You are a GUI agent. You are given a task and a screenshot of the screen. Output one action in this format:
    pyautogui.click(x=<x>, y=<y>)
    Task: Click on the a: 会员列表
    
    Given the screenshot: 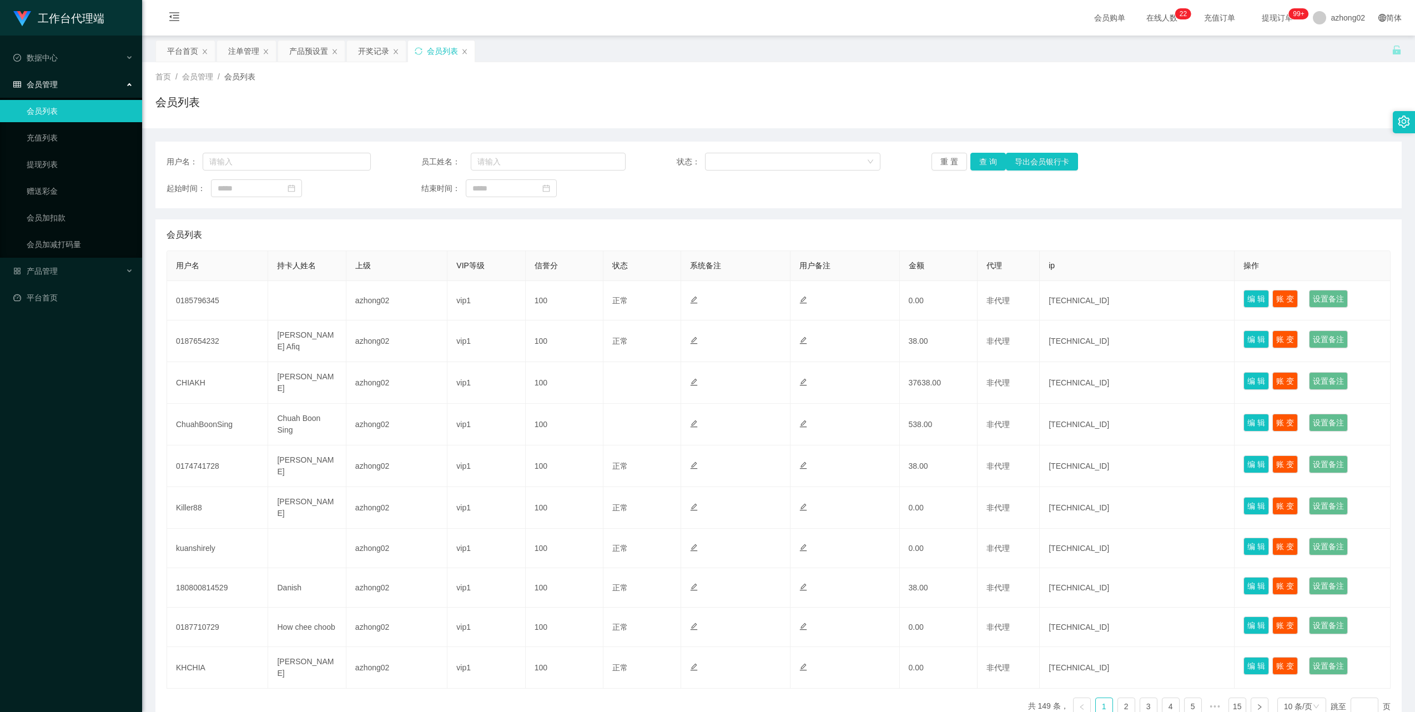 What is the action you would take?
    pyautogui.click(x=80, y=111)
    